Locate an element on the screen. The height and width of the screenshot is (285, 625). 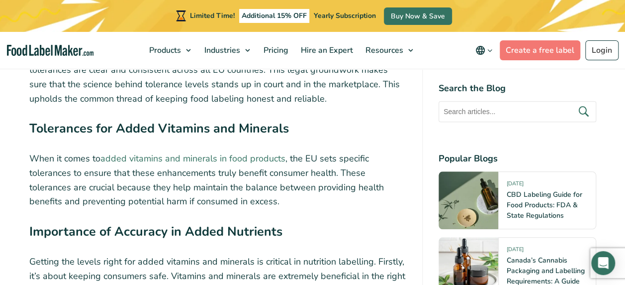
h4: Popular Blogs is located at coordinates (518, 158).